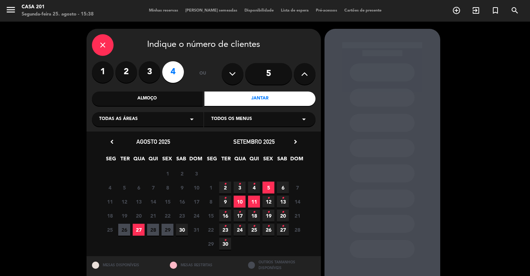 The image size is (530, 276). What do you see at coordinates (231, 119) in the screenshot?
I see `span: Todos os menus` at bounding box center [231, 119].